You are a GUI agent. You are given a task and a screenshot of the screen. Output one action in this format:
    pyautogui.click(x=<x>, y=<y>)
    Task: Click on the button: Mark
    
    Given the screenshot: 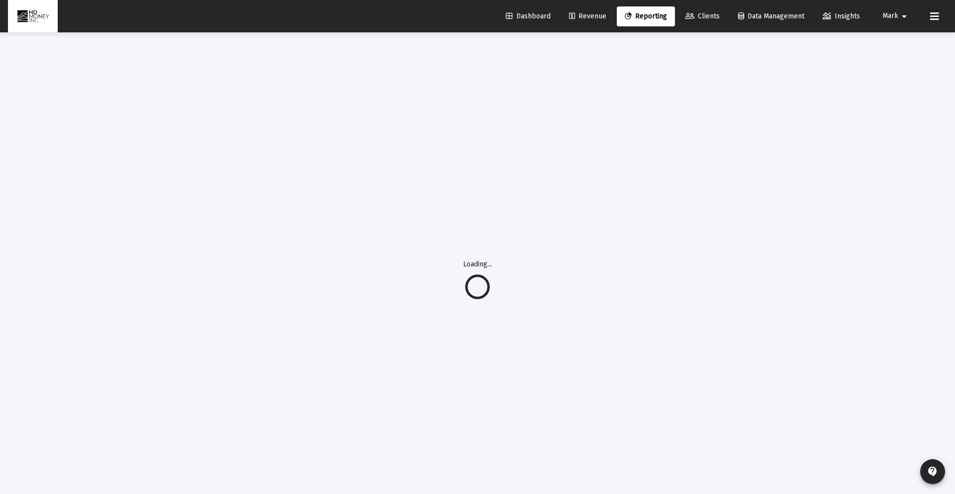 What is the action you would take?
    pyautogui.click(x=897, y=16)
    